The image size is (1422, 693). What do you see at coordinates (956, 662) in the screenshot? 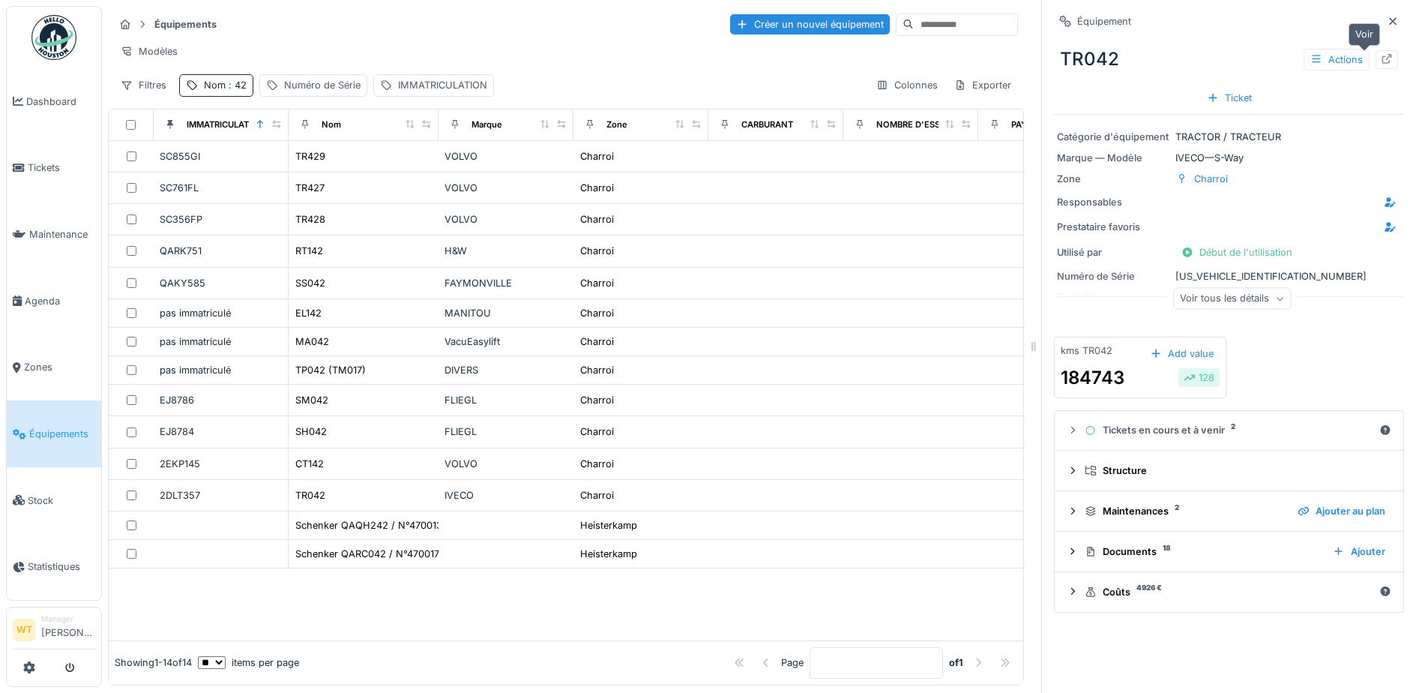
I see `strong: of 1` at bounding box center [956, 662].